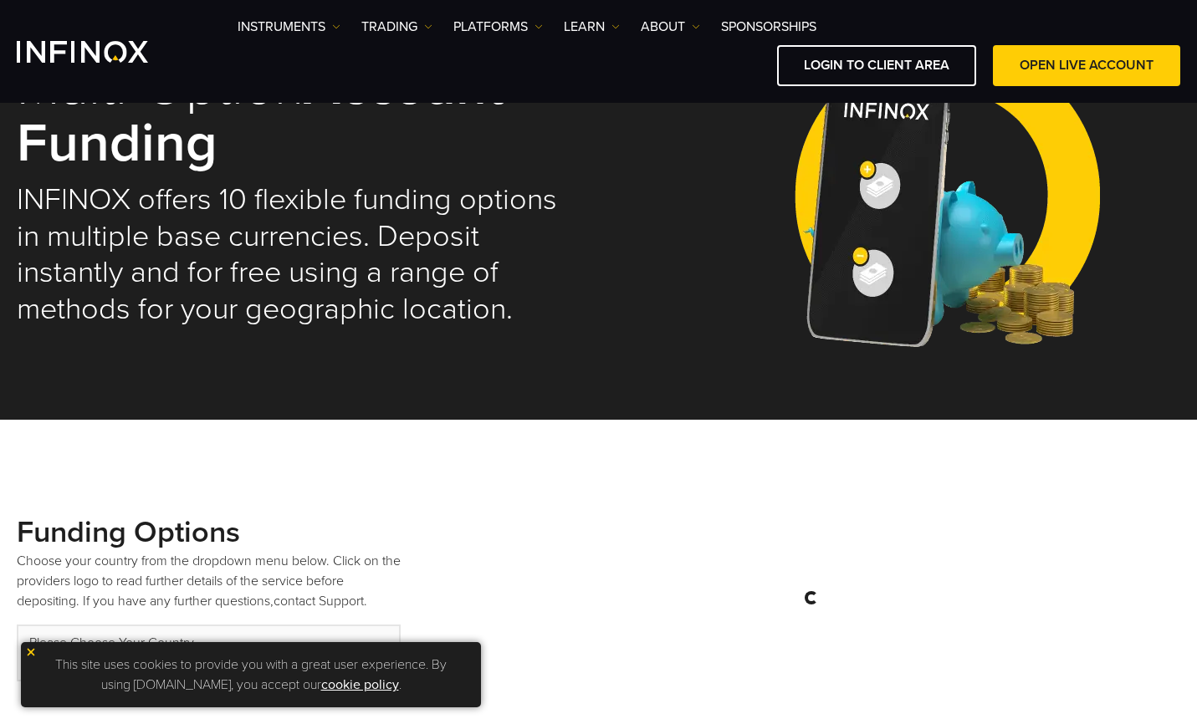  What do you see at coordinates (670, 27) in the screenshot?
I see `a: ABOUT` at bounding box center [670, 27].